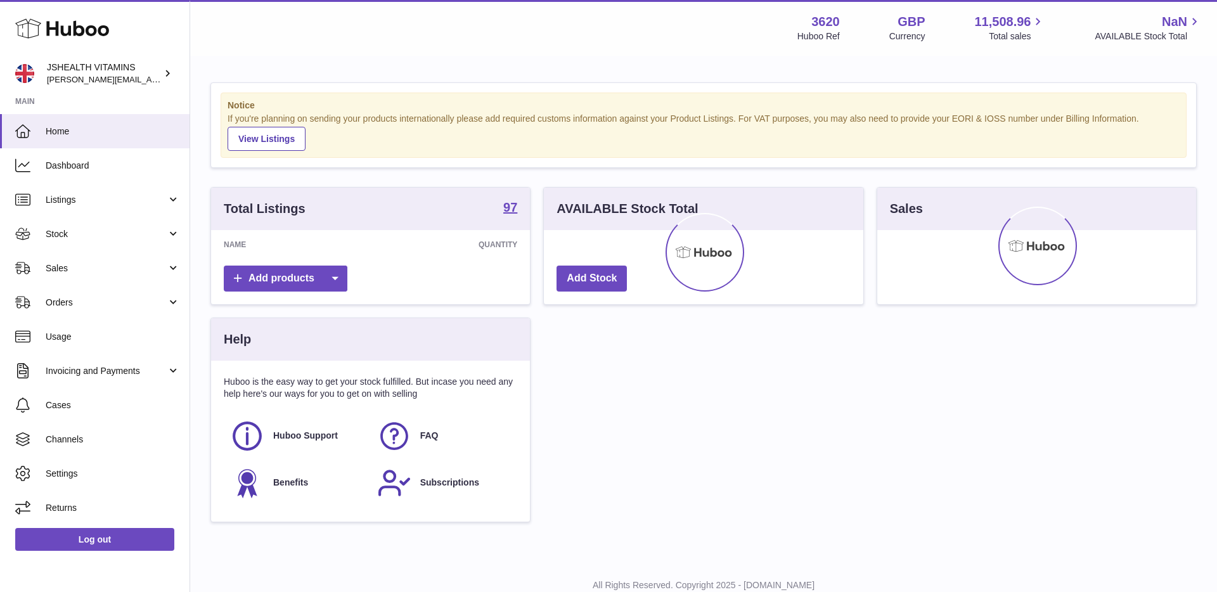  Describe the element at coordinates (285, 278) in the screenshot. I see `a: Add products` at that location.